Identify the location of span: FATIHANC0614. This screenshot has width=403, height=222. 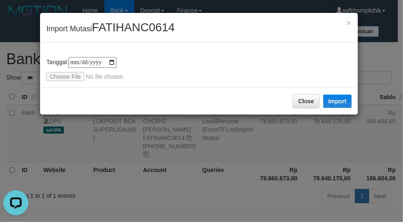
(133, 27).